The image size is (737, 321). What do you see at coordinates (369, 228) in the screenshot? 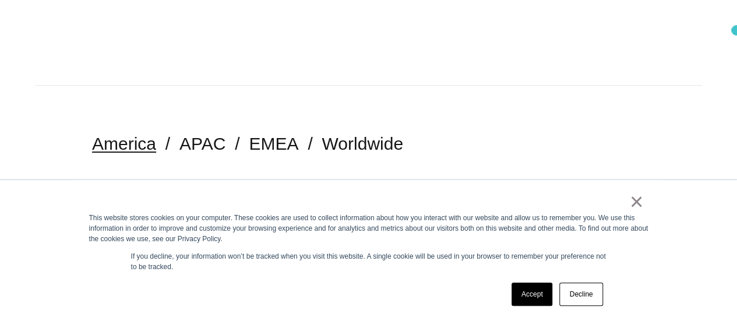
I see `div: This website stores cookies on your computer. These cookies are used to collect information about...` at bounding box center [369, 228].